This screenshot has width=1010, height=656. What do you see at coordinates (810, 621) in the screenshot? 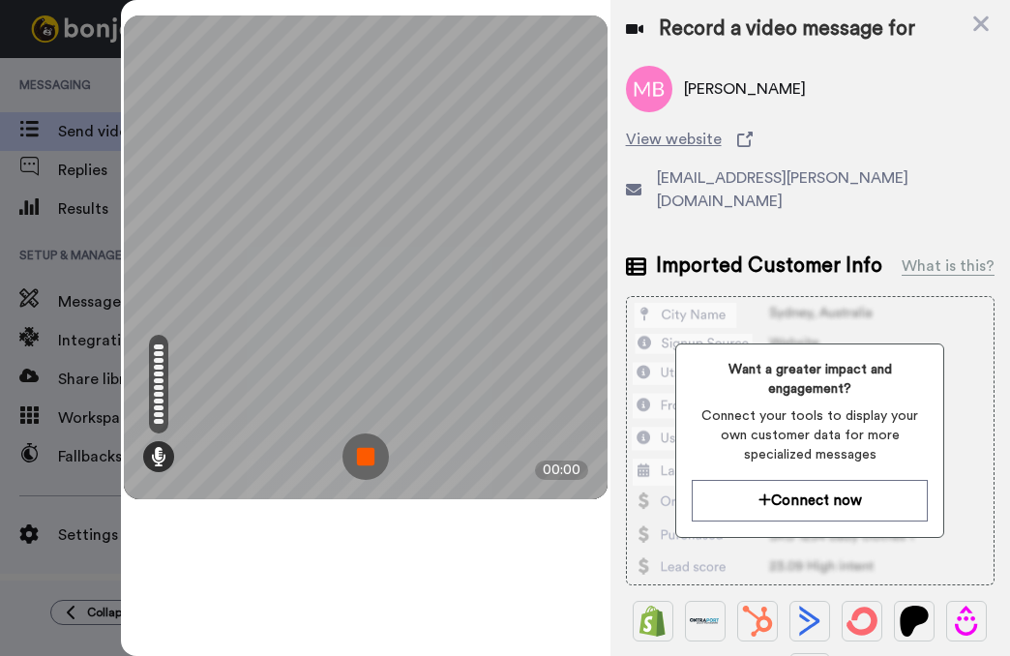
I see `img: ActiveCampaign` at bounding box center [810, 621].